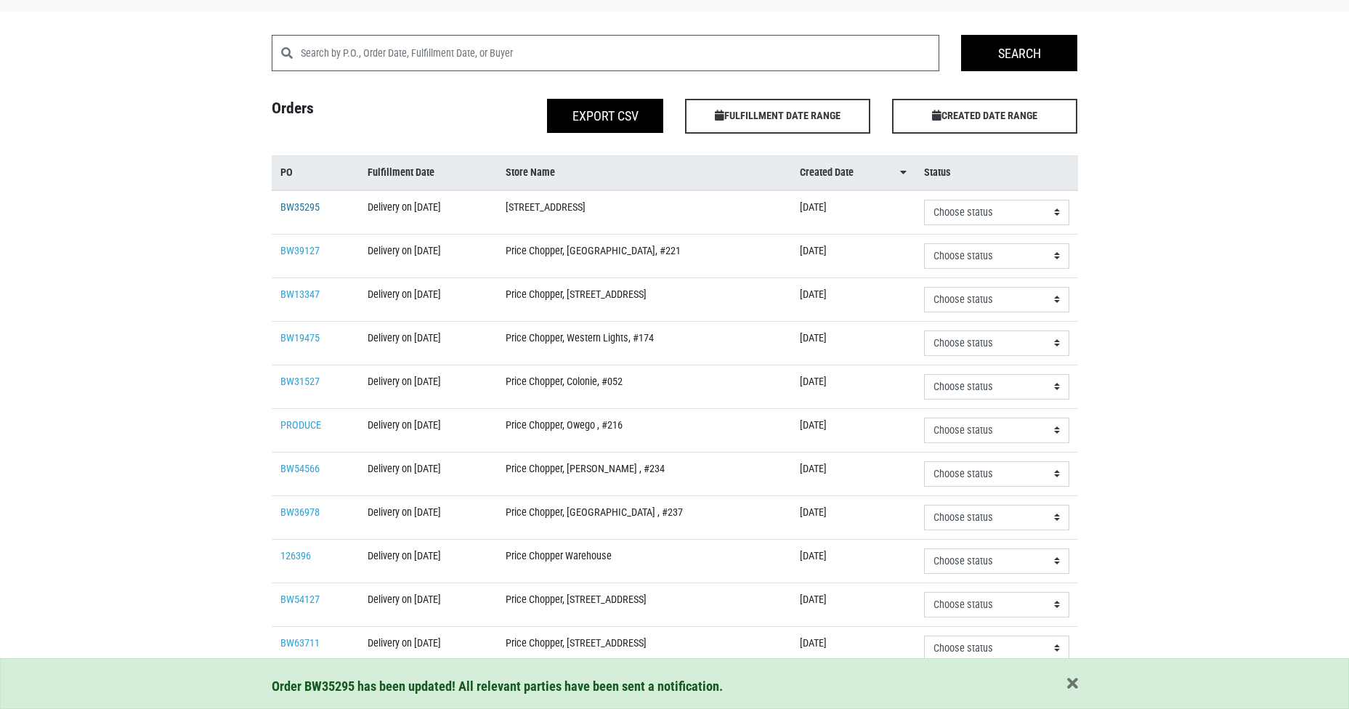  I want to click on span: Status, so click(937, 173).